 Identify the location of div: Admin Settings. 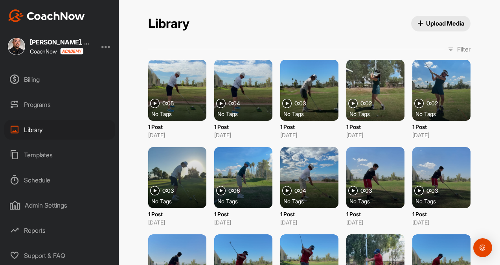
(60, 205).